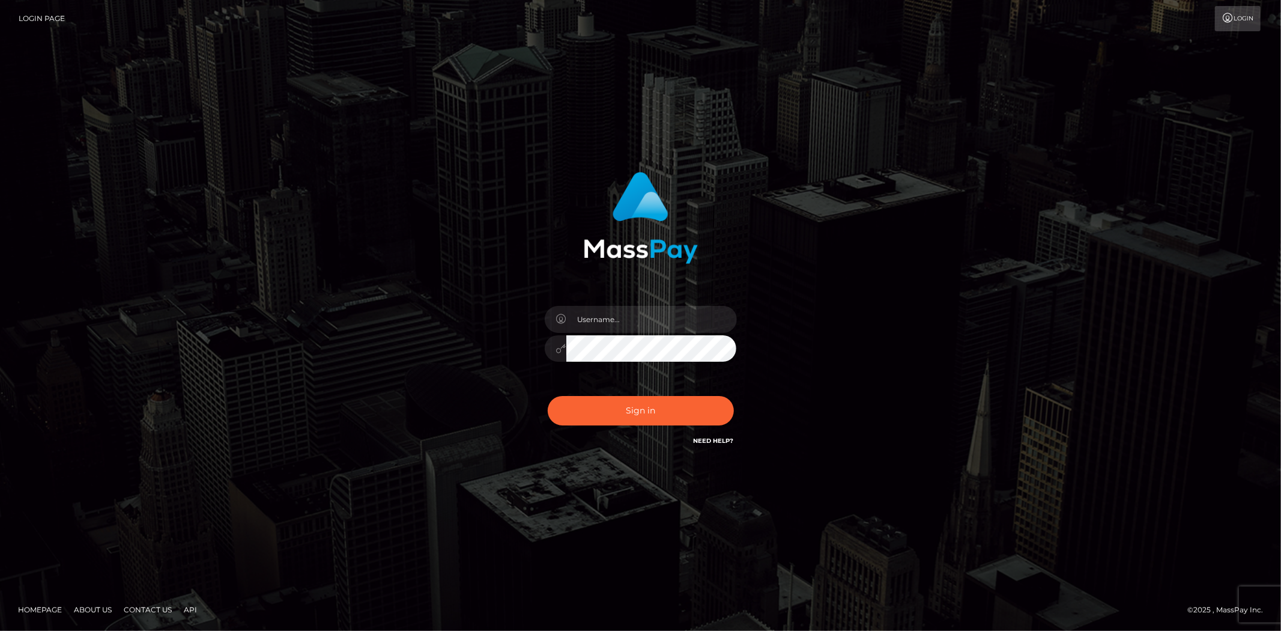  Describe the element at coordinates (148, 609) in the screenshot. I see `a: Contact Us` at that location.